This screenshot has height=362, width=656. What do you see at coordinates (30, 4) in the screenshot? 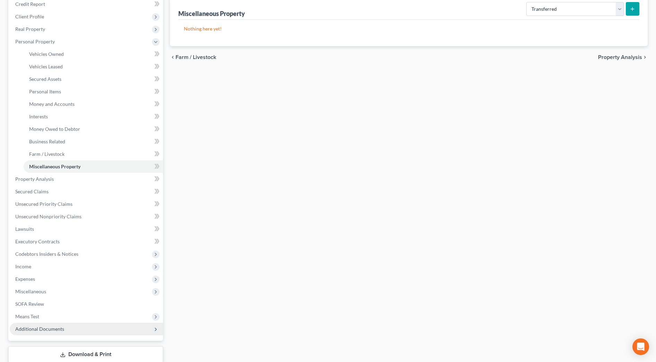
I see `span: Credit Report` at bounding box center [30, 4].